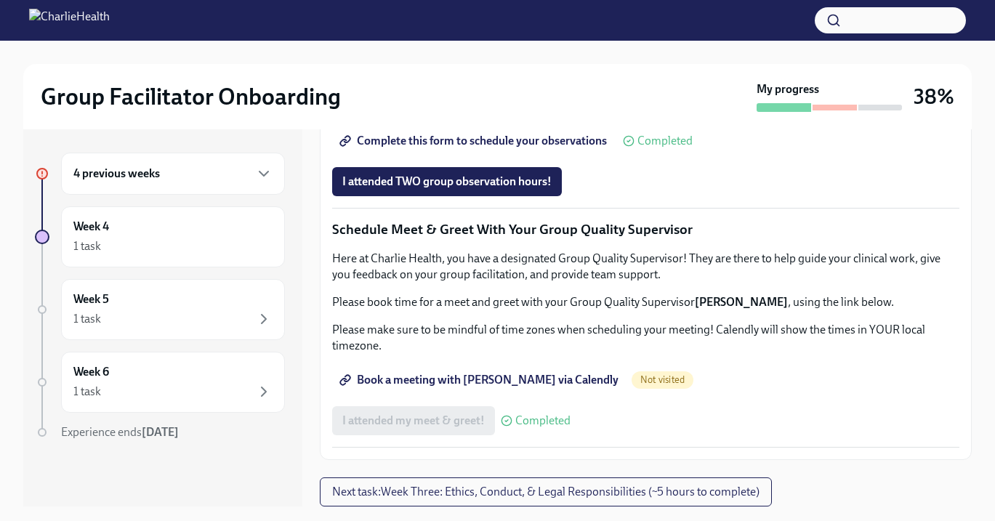 Image resolution: width=995 pixels, height=521 pixels. What do you see at coordinates (447, 182) in the screenshot?
I see `span: I attended TWO group observation hours!` at bounding box center [447, 182].